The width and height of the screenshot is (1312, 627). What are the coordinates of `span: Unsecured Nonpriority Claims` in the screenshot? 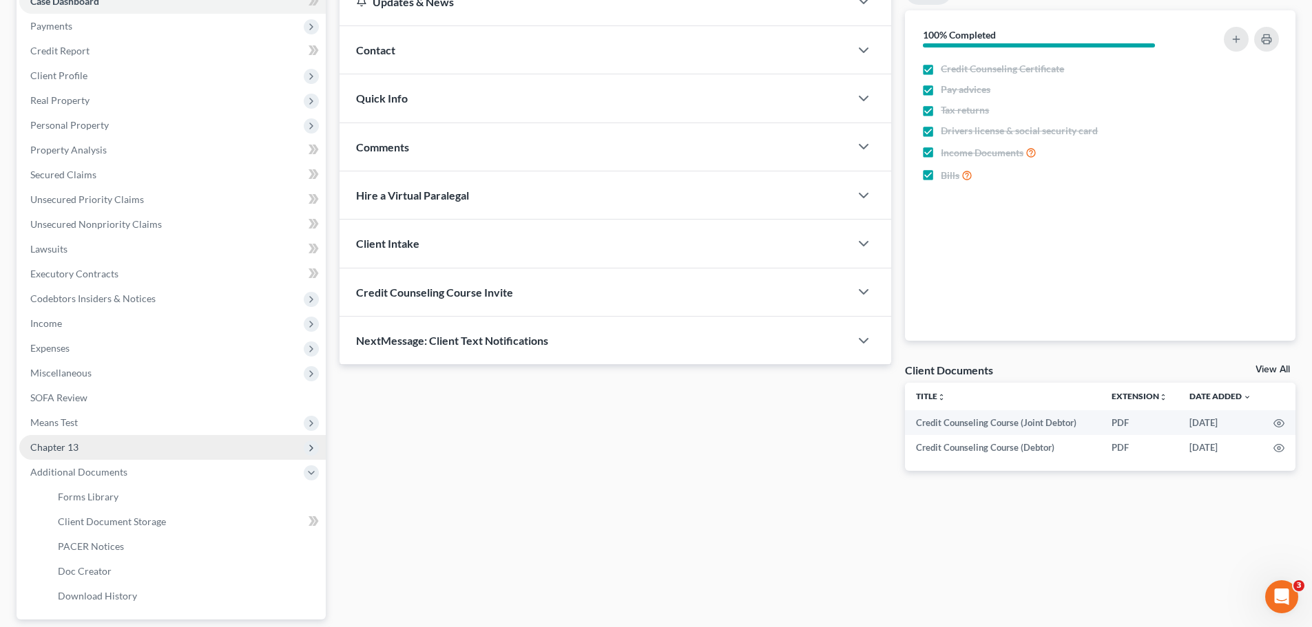 It's located at (96, 224).